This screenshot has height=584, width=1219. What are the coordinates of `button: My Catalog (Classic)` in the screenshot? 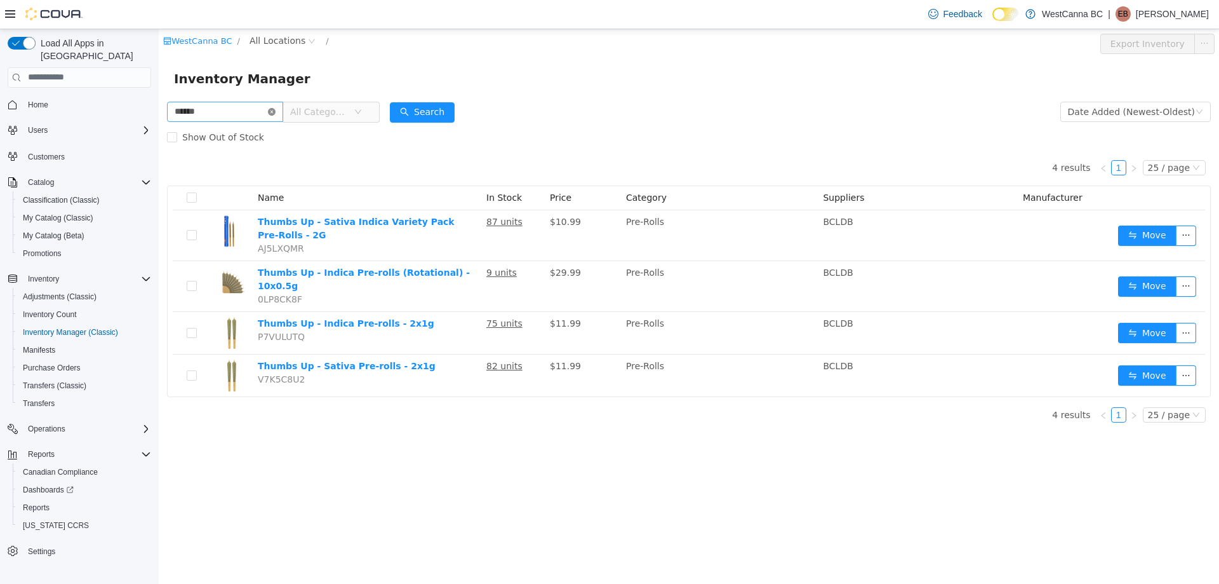 It's located at (84, 218).